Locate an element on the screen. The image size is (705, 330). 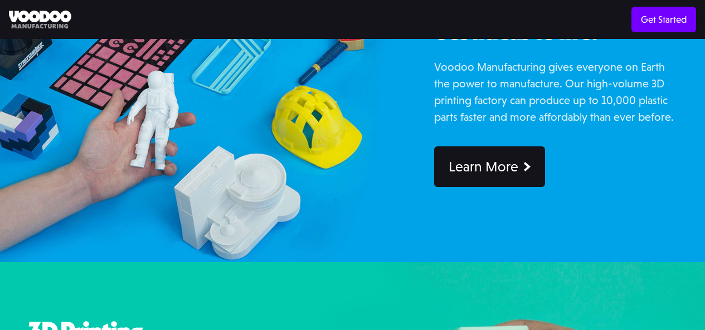
a: Learn More is located at coordinates (489, 167).